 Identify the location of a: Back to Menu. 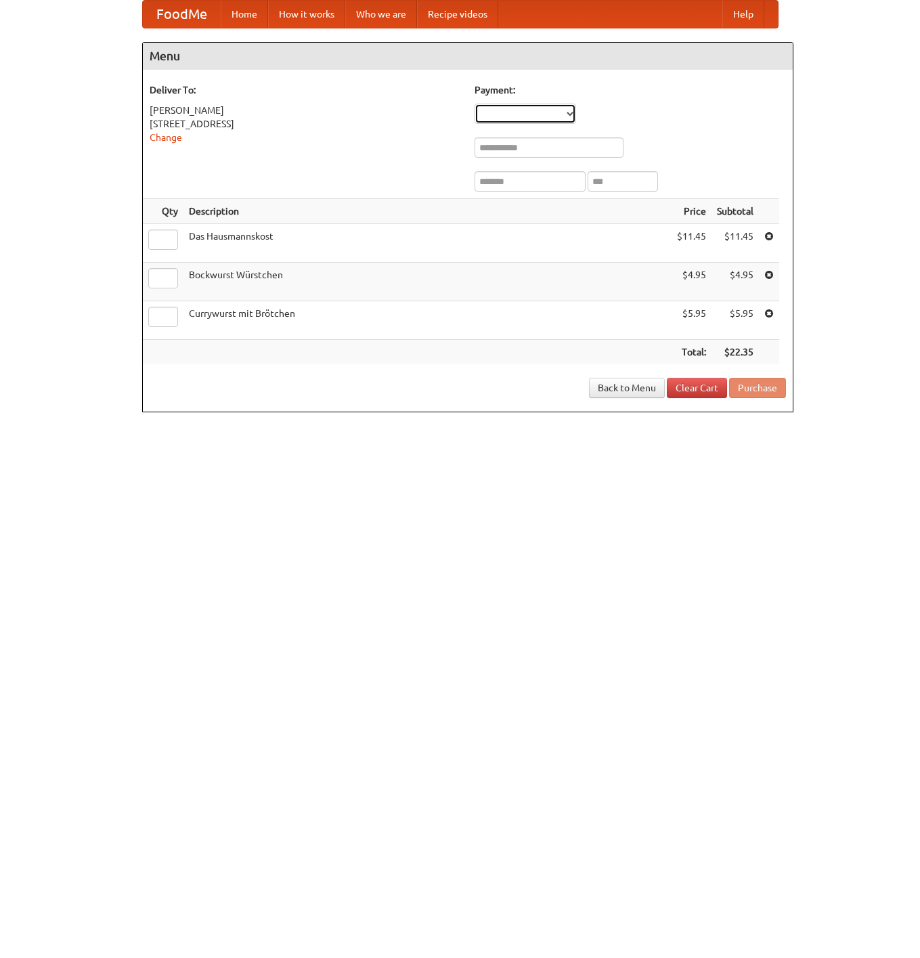
(627, 388).